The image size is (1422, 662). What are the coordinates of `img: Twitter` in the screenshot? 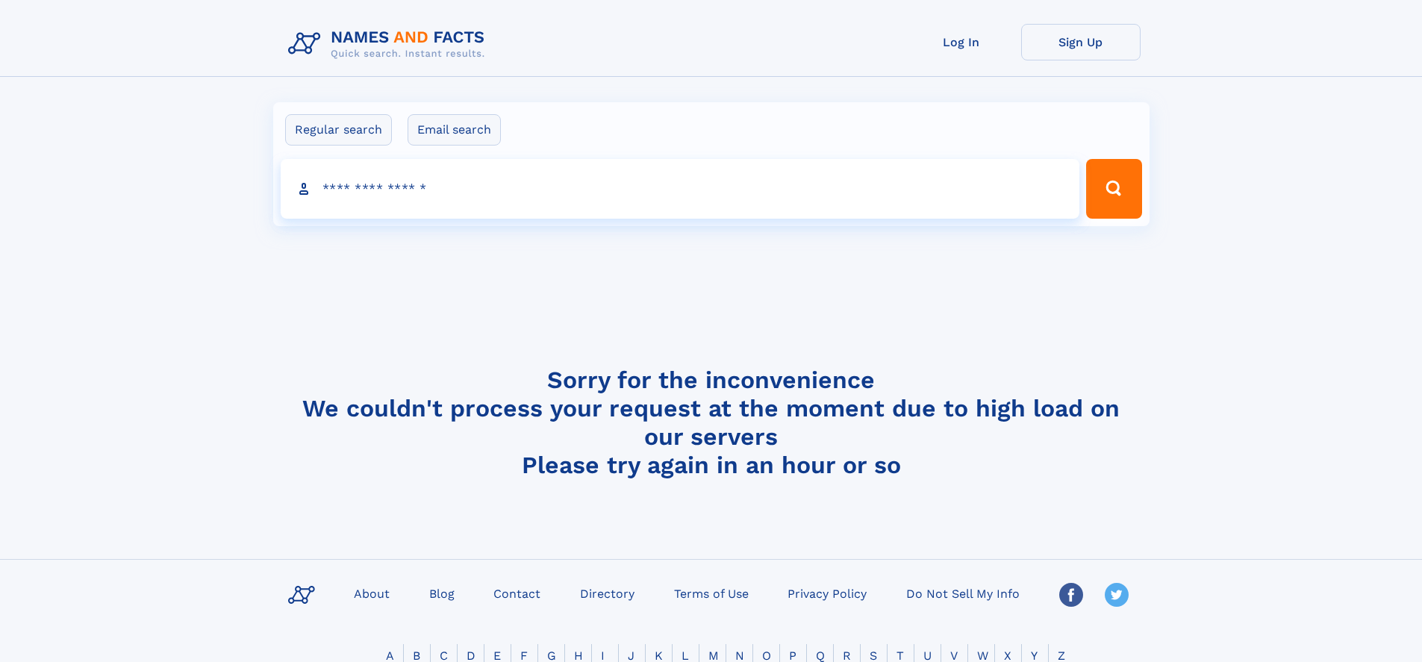 It's located at (1117, 595).